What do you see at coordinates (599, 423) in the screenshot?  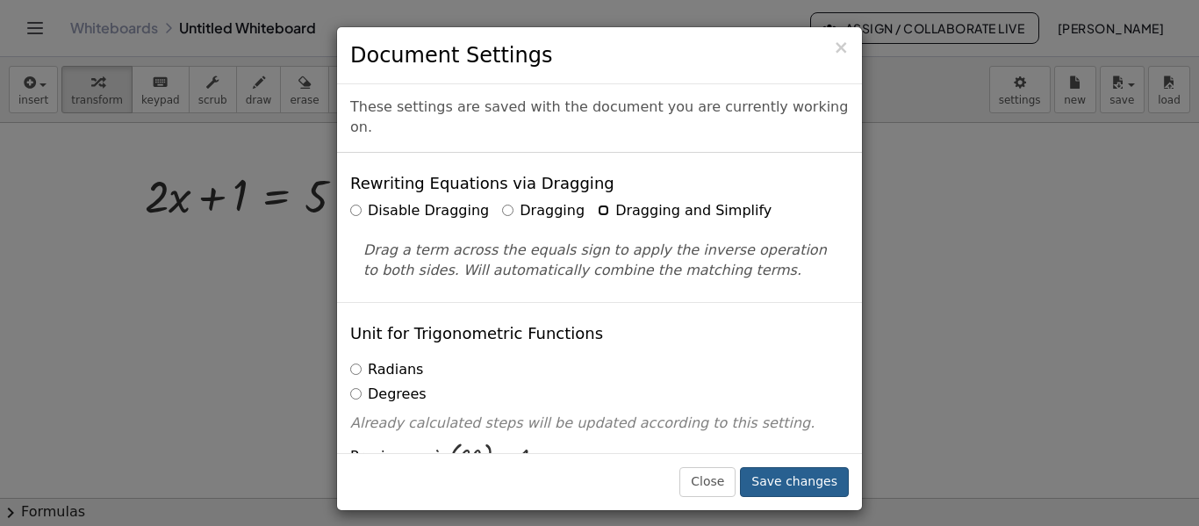 I see `p: Already calculated steps will be updated according to this setting.` at bounding box center [599, 423].